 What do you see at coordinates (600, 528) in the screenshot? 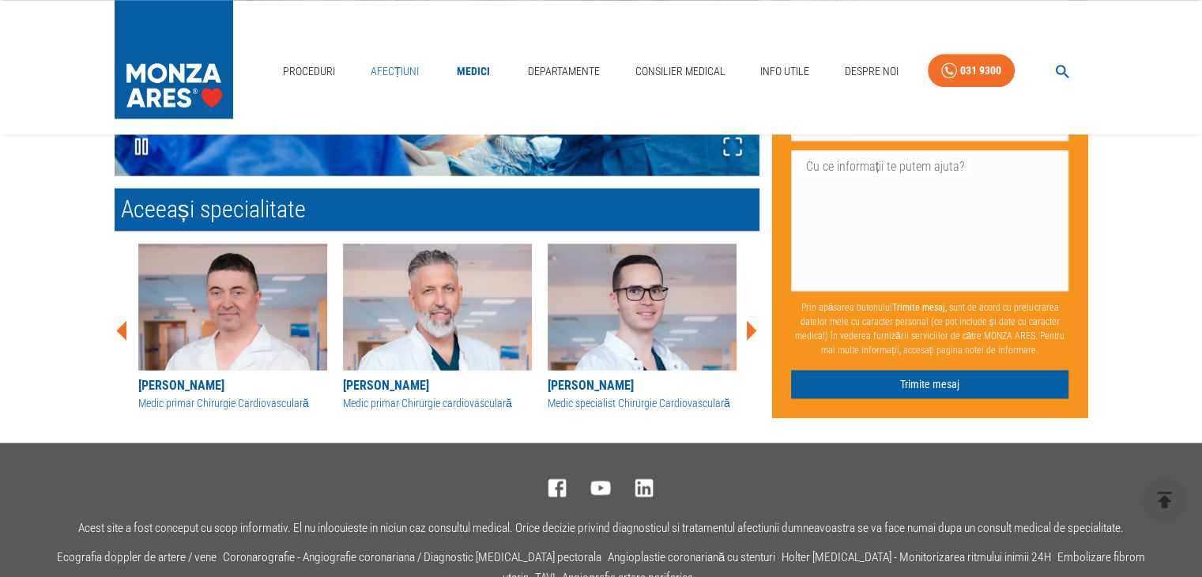
I see `p: Acest site a fost conceput cu scop informativ. El nu inlocuieste in niciun caz consultul medical....` at bounding box center [600, 528].